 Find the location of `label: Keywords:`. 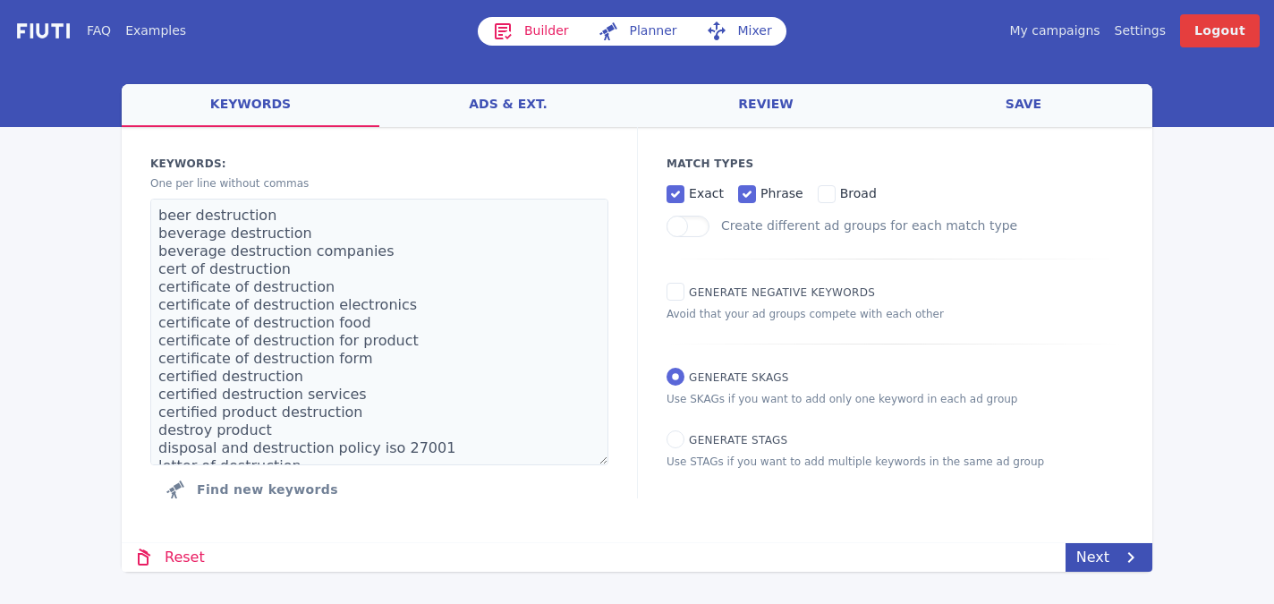

label: Keywords: is located at coordinates (379, 164).